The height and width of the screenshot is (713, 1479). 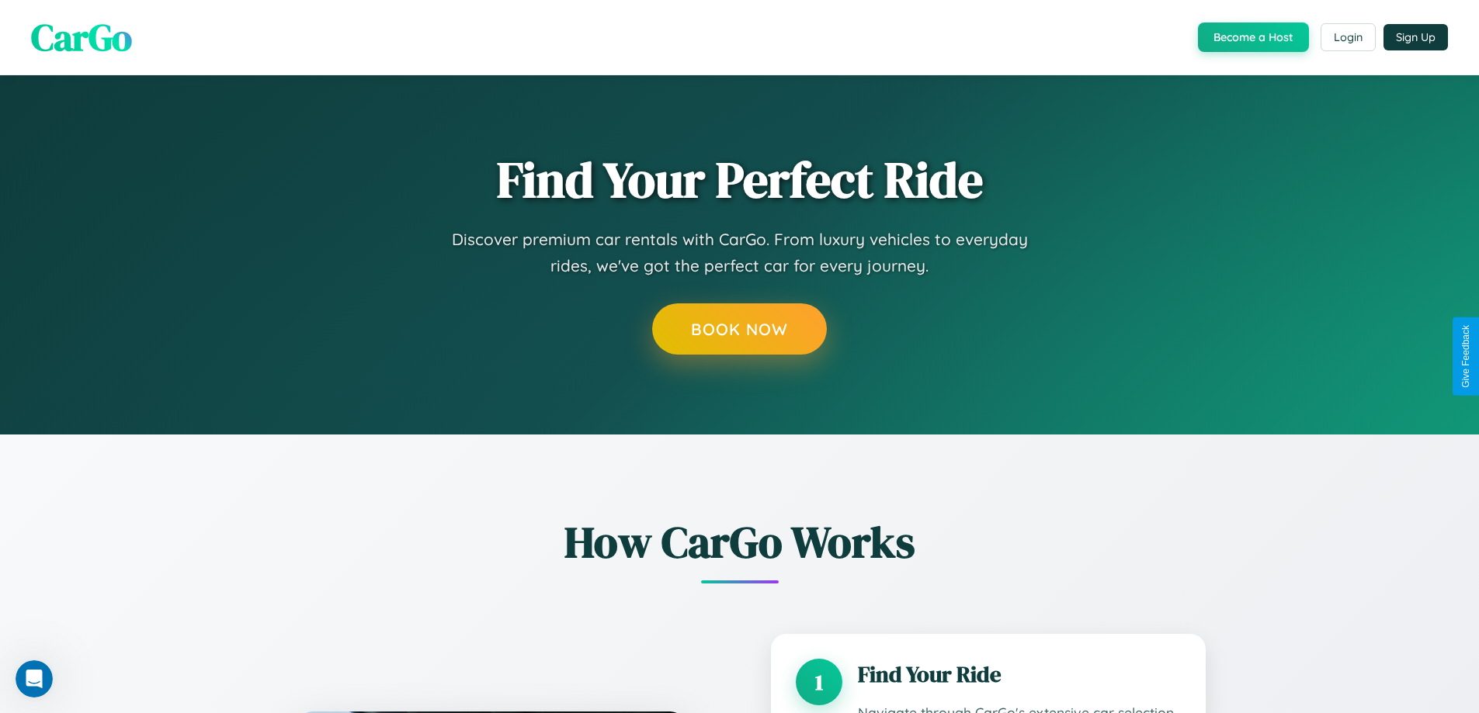 What do you see at coordinates (1347, 37) in the screenshot?
I see `button: Login` at bounding box center [1347, 37].